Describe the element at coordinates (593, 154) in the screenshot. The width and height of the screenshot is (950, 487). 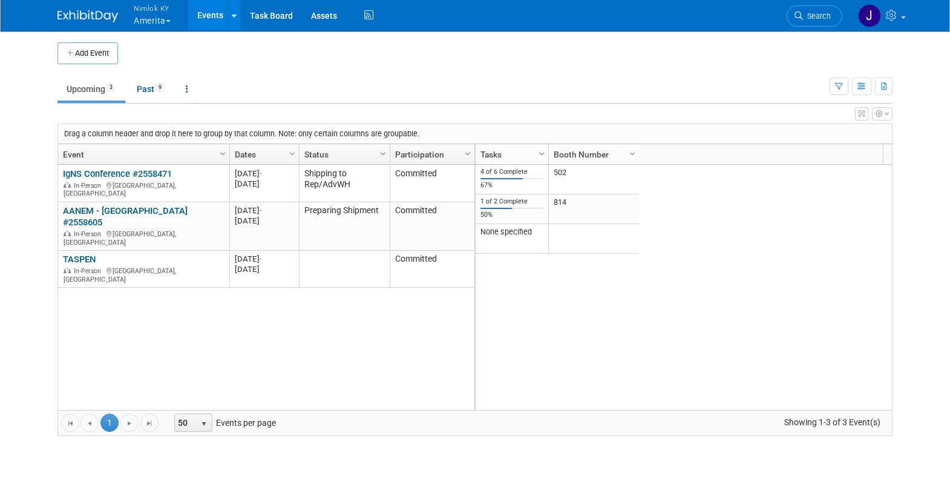
I see `a: Booth Number` at that location.